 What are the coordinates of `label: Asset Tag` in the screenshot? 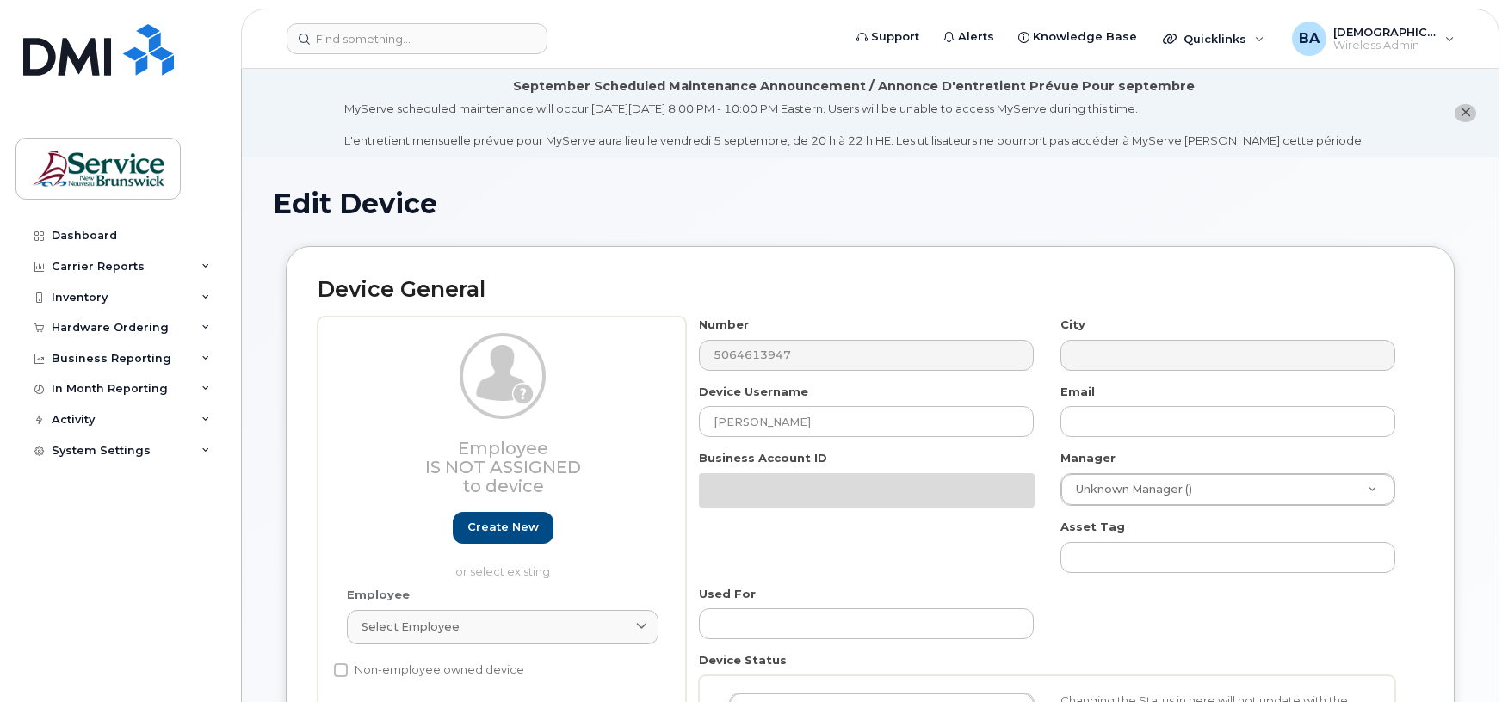 It's located at (1092, 527).